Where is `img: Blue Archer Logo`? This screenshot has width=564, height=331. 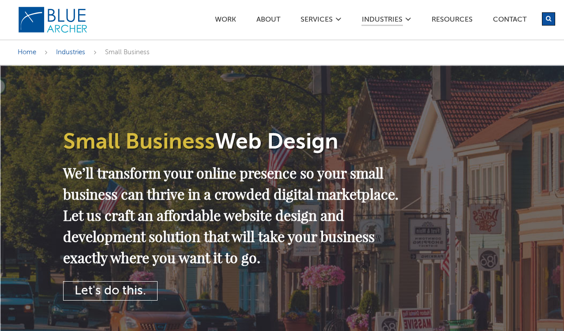
img: Blue Archer Logo is located at coordinates (53, 20).